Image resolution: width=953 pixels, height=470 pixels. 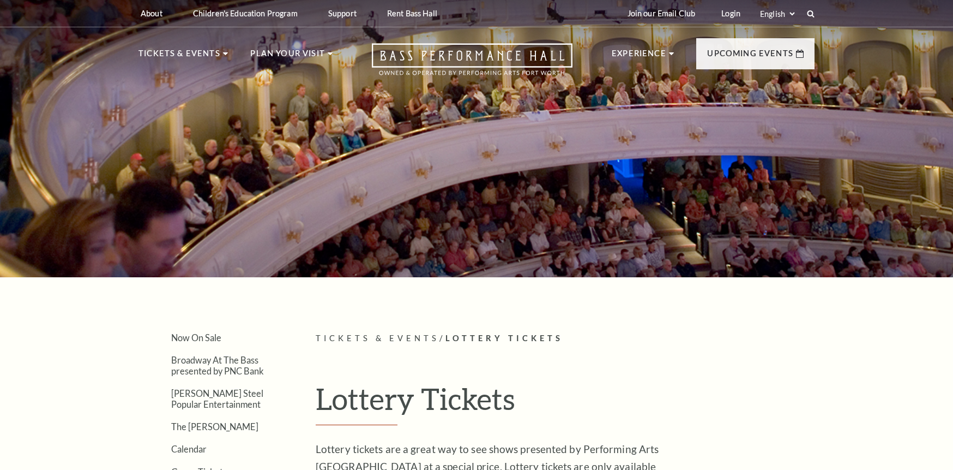 What do you see at coordinates (777, 14) in the screenshot?
I see `select: Select:` at bounding box center [777, 14].